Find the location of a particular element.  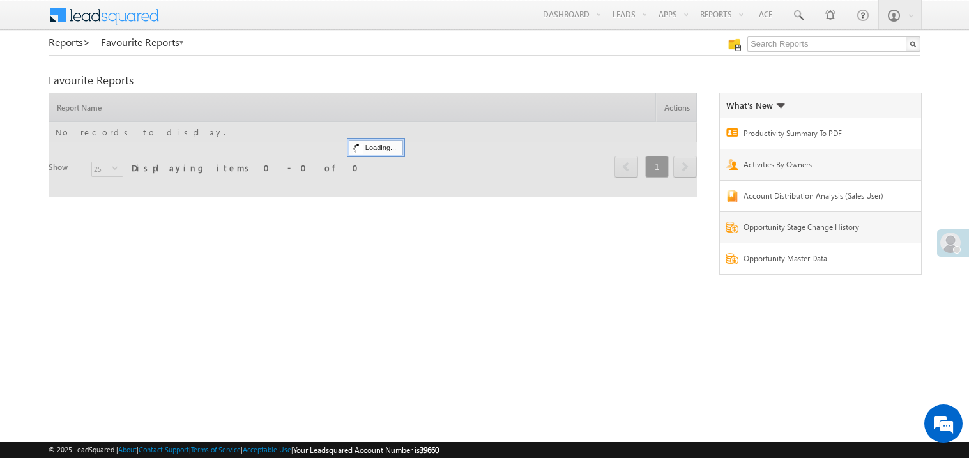

a: About is located at coordinates (127, 449).